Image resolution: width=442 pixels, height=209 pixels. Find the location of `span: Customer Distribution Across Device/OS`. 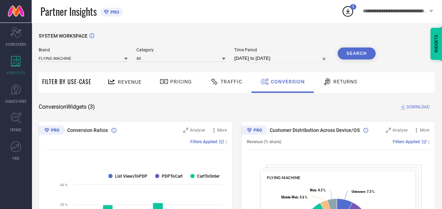

span: Customer Distribution Across Device/OS is located at coordinates (315, 130).